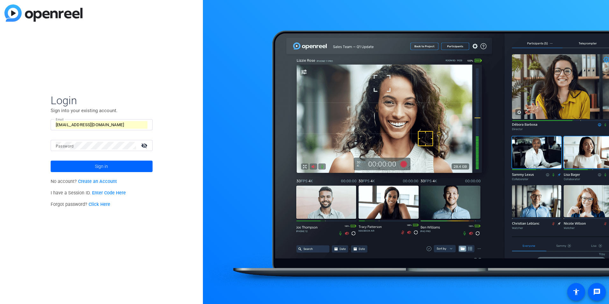 The width and height of the screenshot is (609, 304). What do you see at coordinates (60, 119) in the screenshot?
I see `mat-label: Email` at bounding box center [60, 119].